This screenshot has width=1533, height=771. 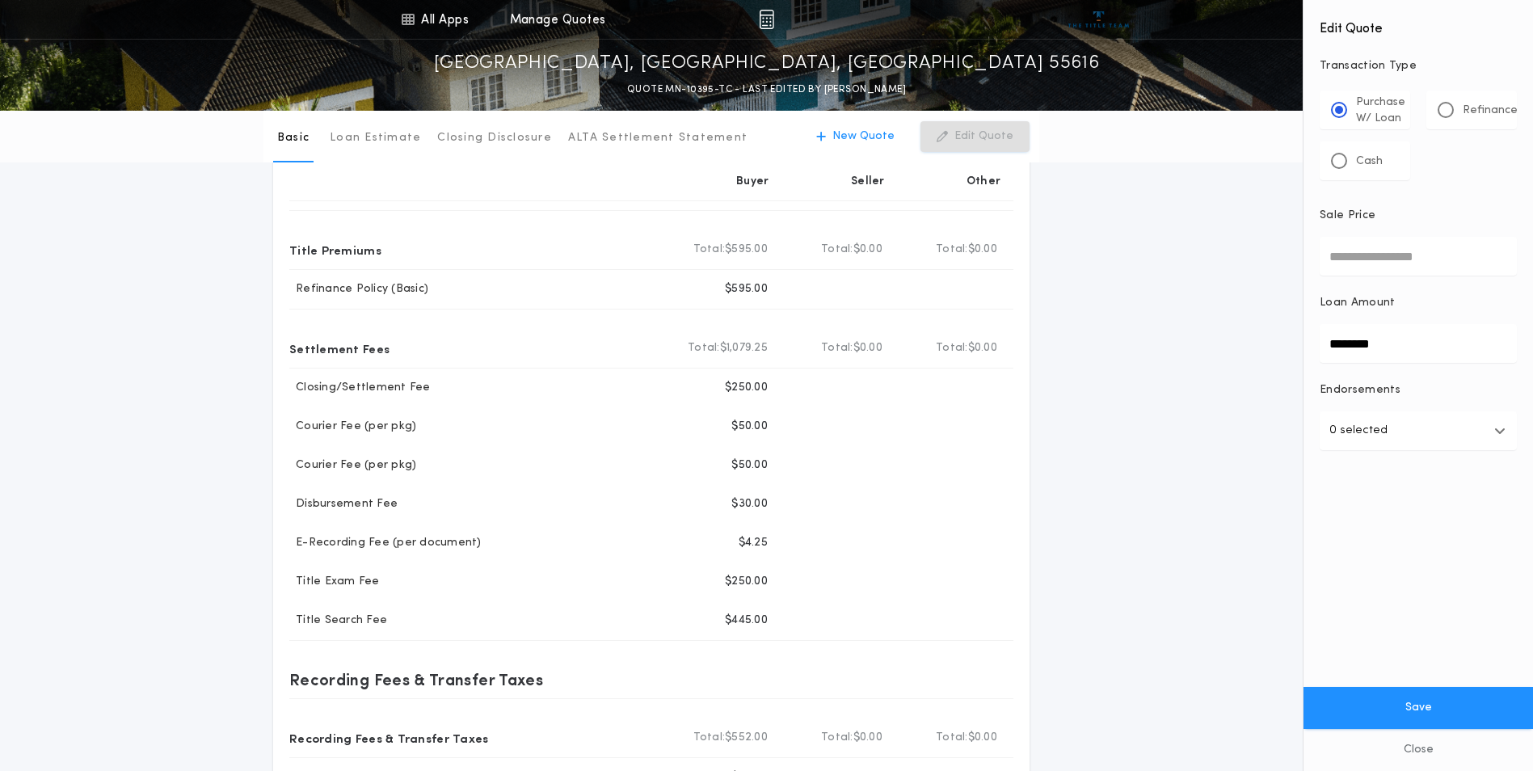 What do you see at coordinates (855, 137) in the screenshot?
I see `button: New Quote` at bounding box center [855, 137].